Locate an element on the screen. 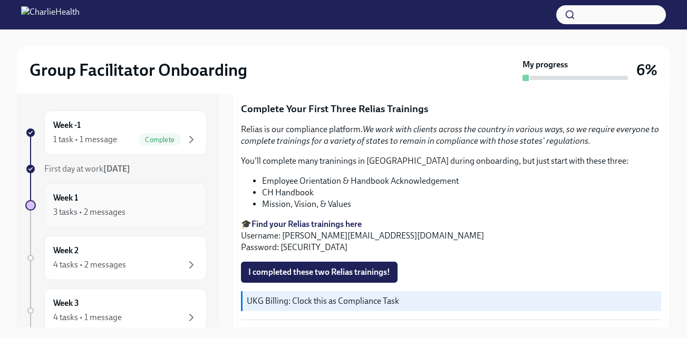 This screenshot has height=338, width=687. strong: My progress is located at coordinates (545, 65).